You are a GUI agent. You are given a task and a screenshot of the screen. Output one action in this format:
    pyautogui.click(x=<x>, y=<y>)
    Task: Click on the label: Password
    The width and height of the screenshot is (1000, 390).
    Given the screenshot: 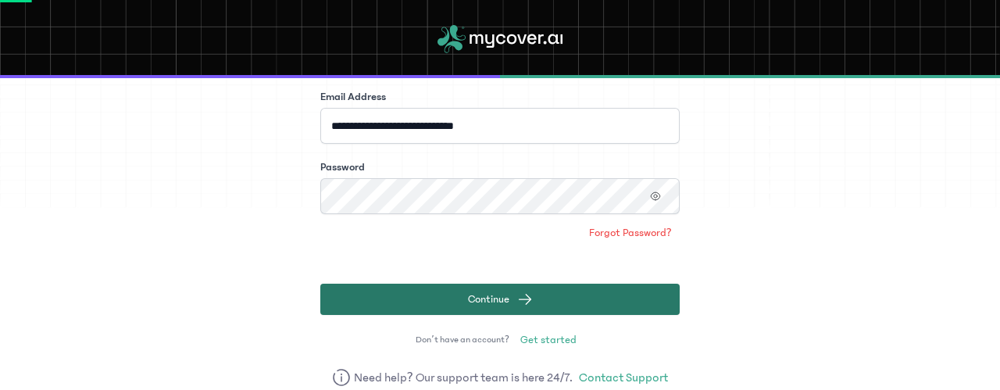 What is the action you would take?
    pyautogui.click(x=342, y=167)
    